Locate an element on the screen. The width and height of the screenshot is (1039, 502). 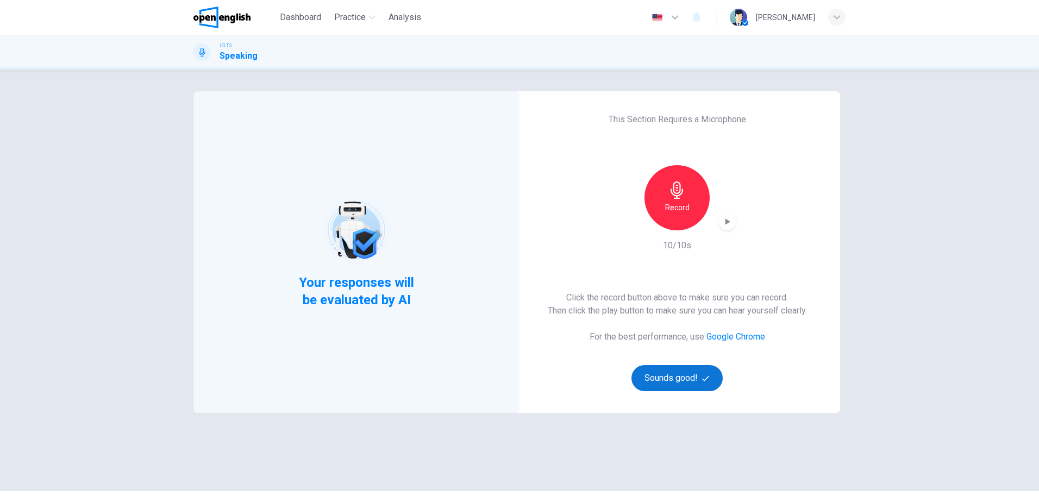
h6: Record is located at coordinates (677, 208).